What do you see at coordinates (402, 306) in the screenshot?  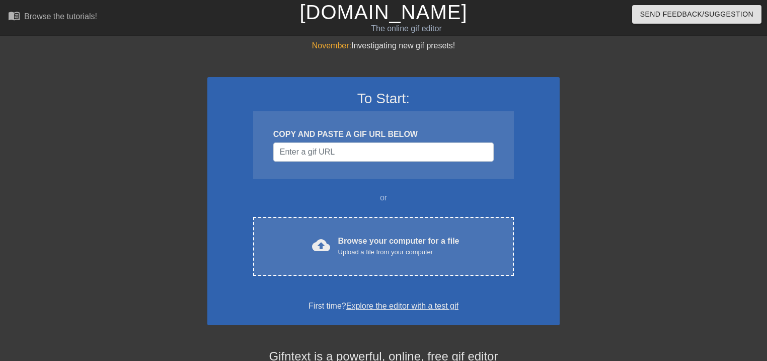 I see `a: Explore the editor with a test gif` at bounding box center [402, 306].